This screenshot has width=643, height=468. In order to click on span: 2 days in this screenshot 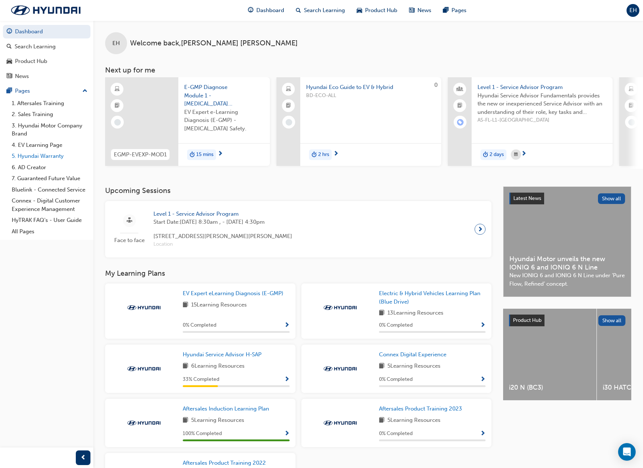, I will do `click(497, 155)`.